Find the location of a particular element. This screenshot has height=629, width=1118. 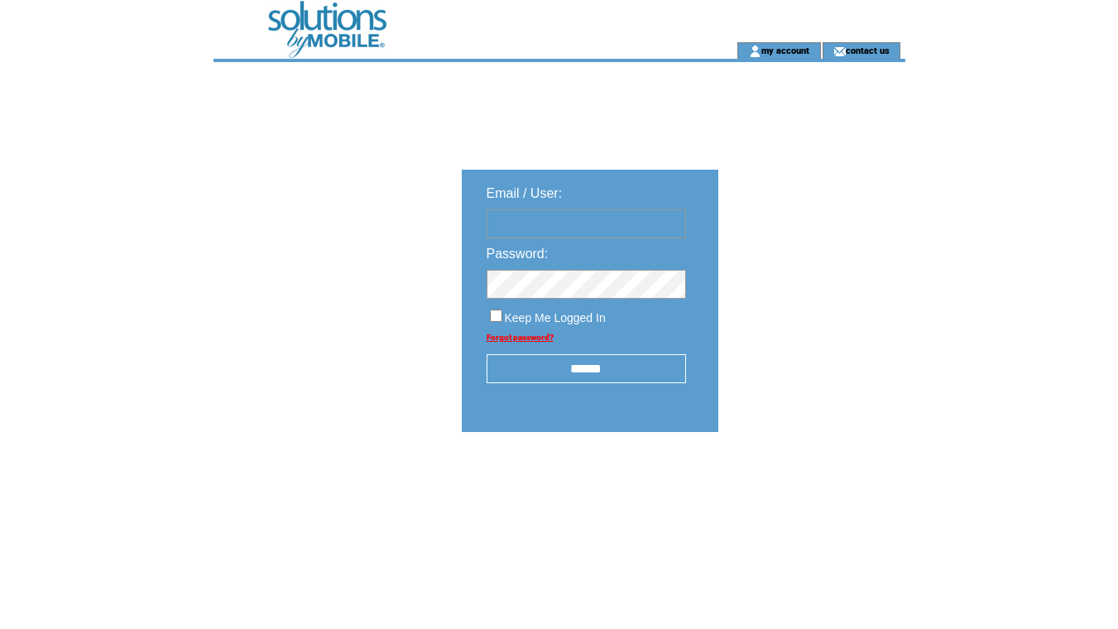

span: Keep Me Logged In is located at coordinates (555, 318).